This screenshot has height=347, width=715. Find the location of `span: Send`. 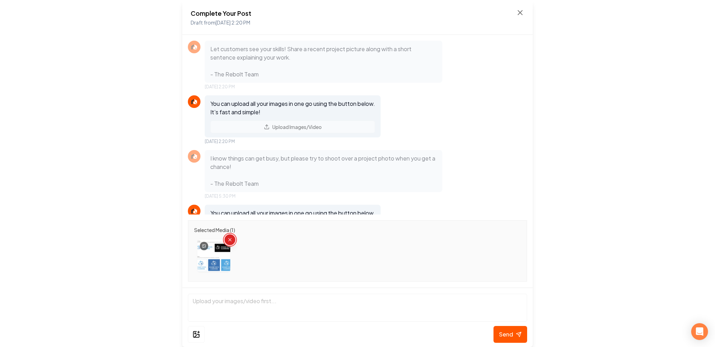

span: Send is located at coordinates (506, 334).